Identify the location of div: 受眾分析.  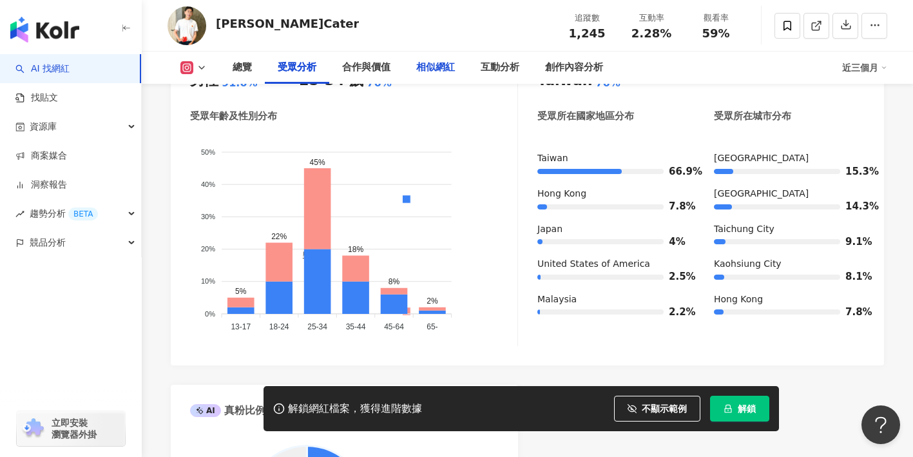
(297, 68).